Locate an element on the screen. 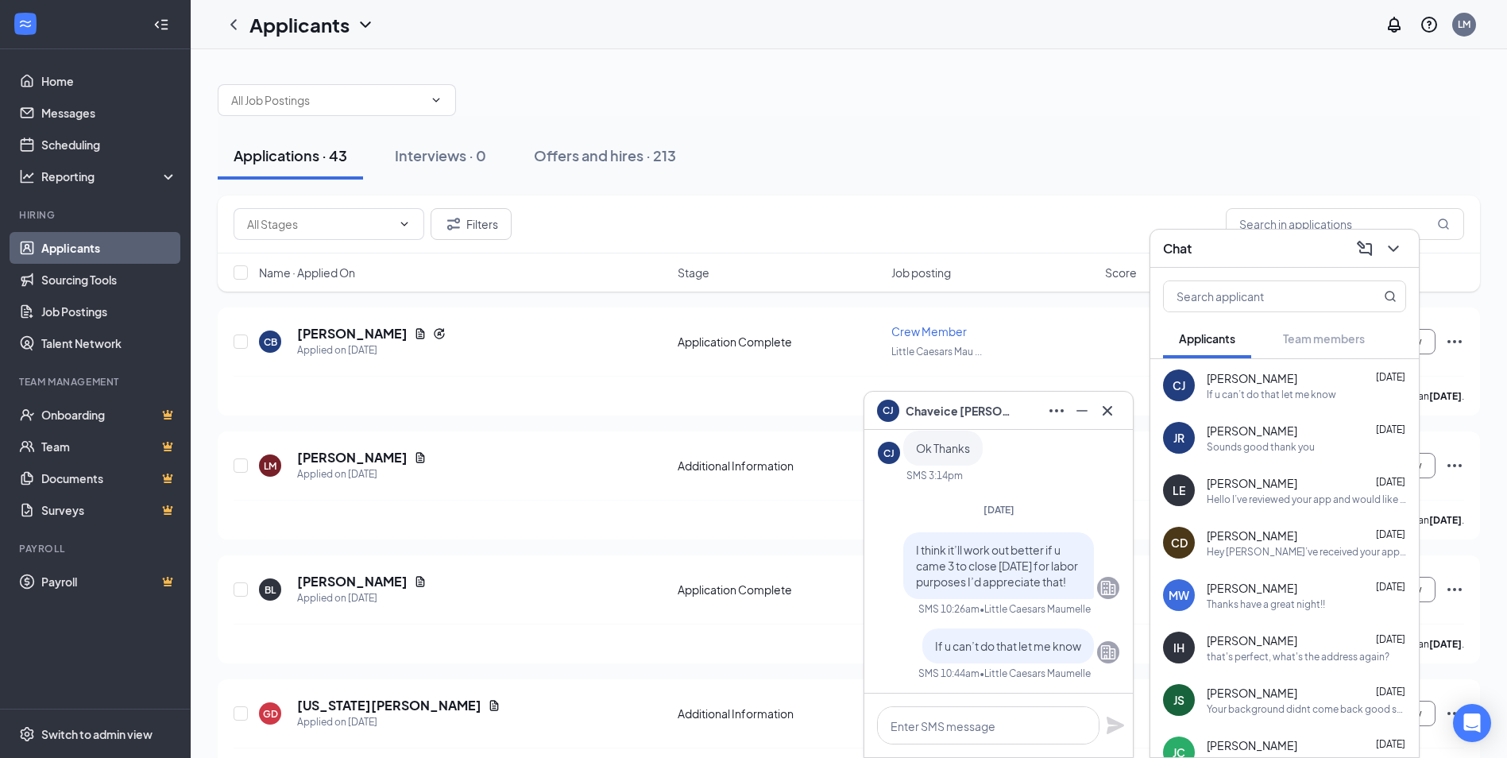  svg: Minimize is located at coordinates (1082, 411).